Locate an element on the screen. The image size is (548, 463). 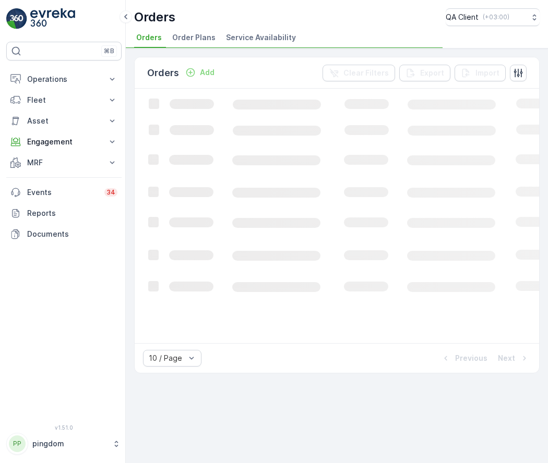
p: Events is located at coordinates (63, 193).